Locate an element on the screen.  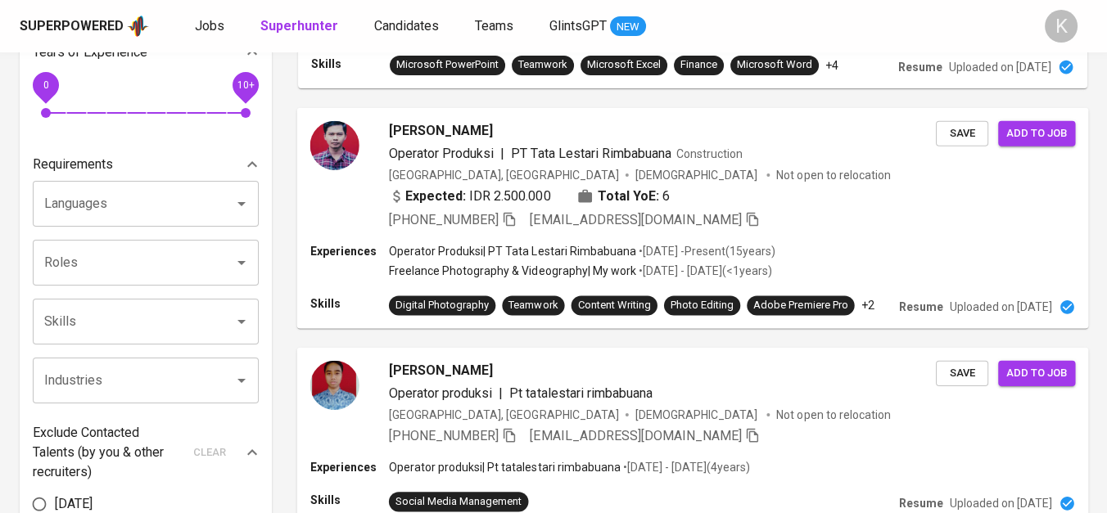
div: Finance is located at coordinates (698, 65).